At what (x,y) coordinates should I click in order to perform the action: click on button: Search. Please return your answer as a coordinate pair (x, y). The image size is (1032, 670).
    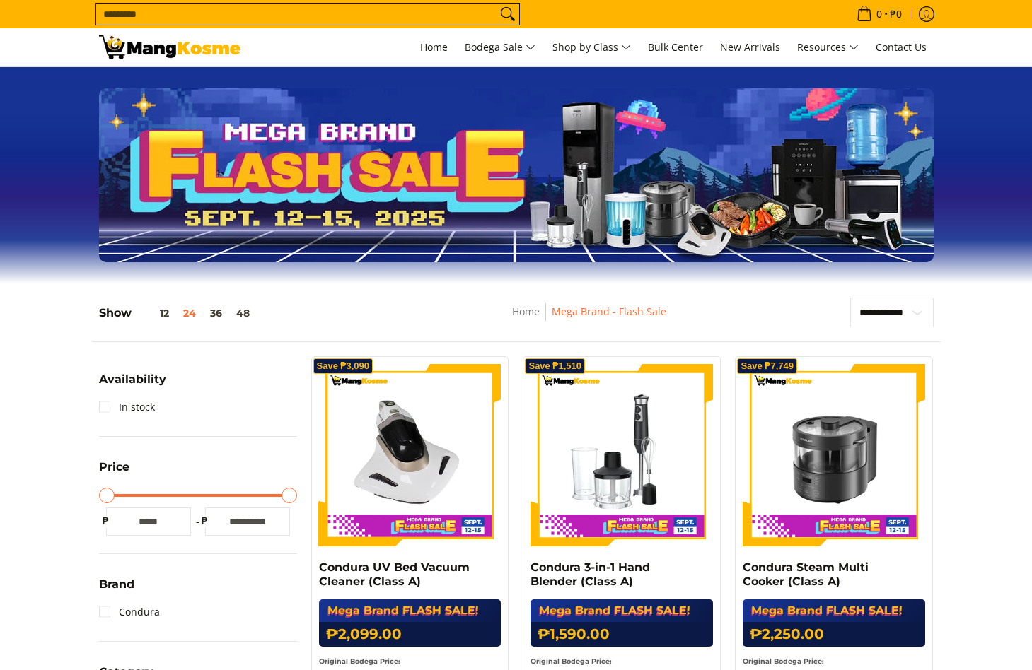
    Looking at the image, I should click on (508, 14).